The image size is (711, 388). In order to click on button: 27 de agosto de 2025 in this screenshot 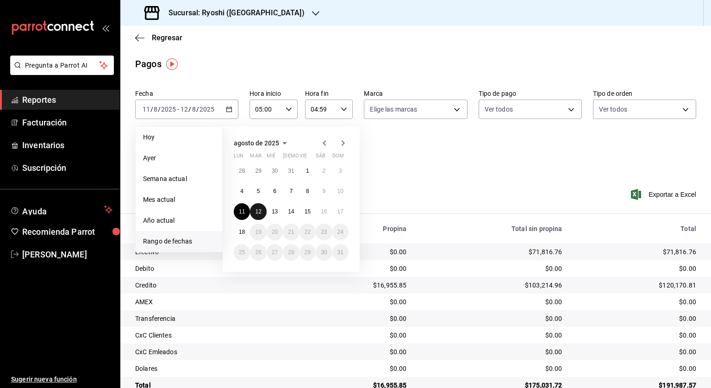, I will do `click(275, 252)`.